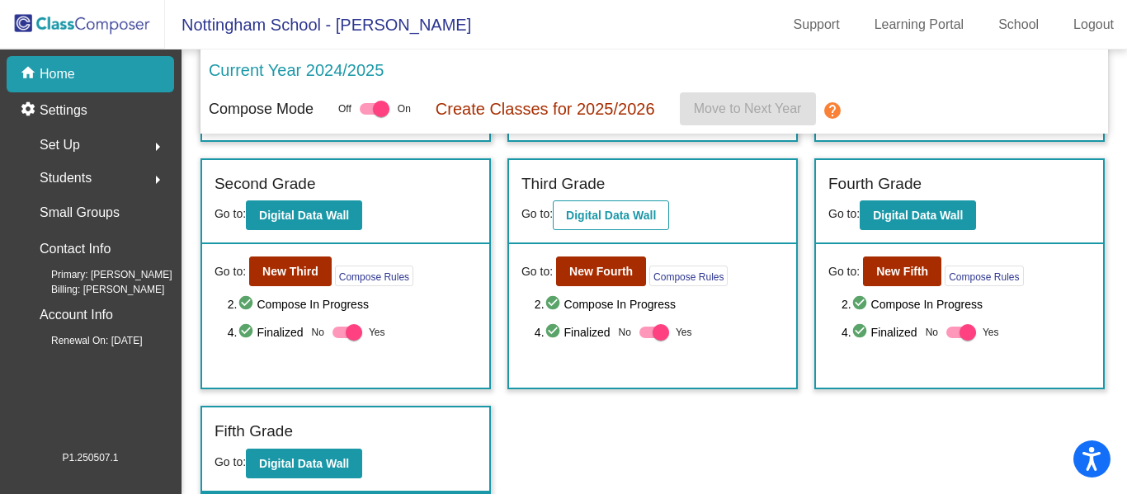 The width and height of the screenshot is (1127, 494). Describe the element at coordinates (345, 109) in the screenshot. I see `span: Off` at that location.